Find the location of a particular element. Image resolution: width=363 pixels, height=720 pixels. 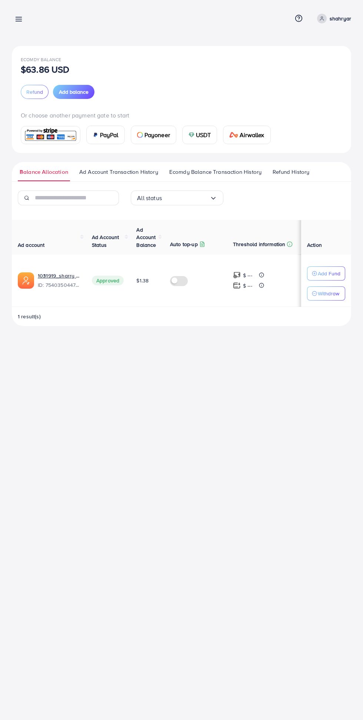

span: All status is located at coordinates (149, 198).